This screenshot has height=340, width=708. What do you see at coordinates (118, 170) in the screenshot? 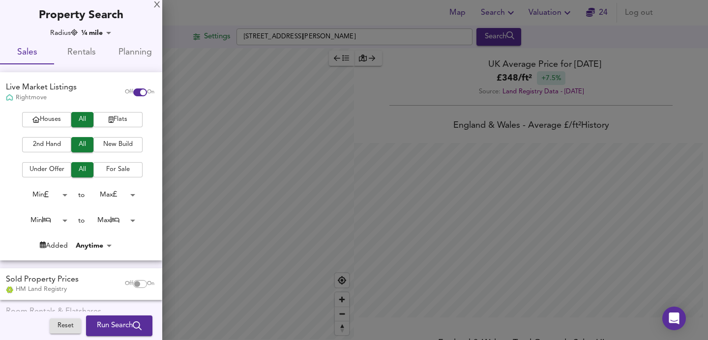
I see `button: For Sale` at bounding box center [118, 170].